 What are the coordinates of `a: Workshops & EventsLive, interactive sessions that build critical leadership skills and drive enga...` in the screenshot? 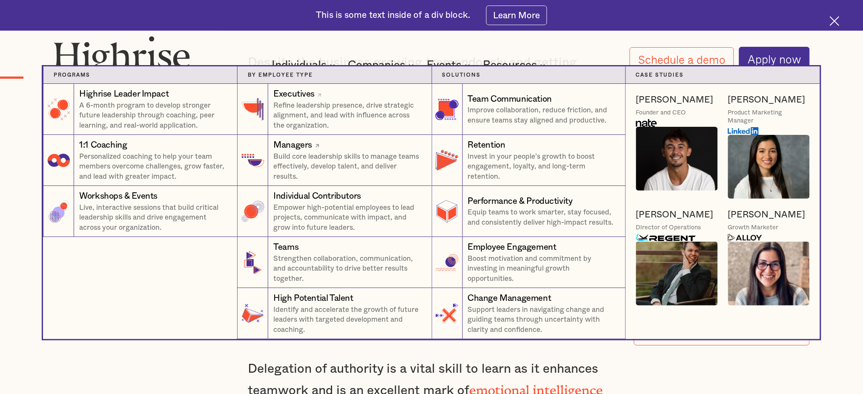 It's located at (140, 212).